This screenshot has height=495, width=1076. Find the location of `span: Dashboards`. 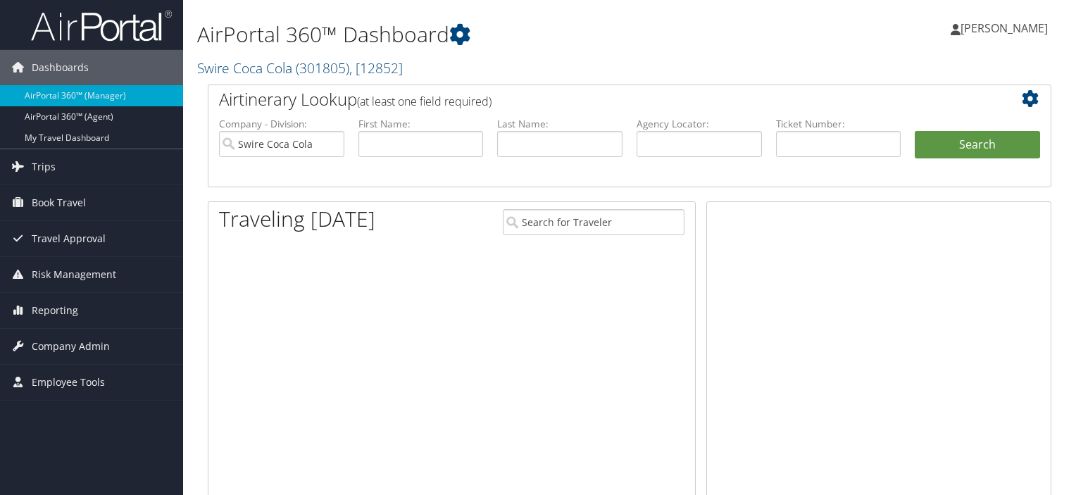

span: Dashboards is located at coordinates (60, 68).